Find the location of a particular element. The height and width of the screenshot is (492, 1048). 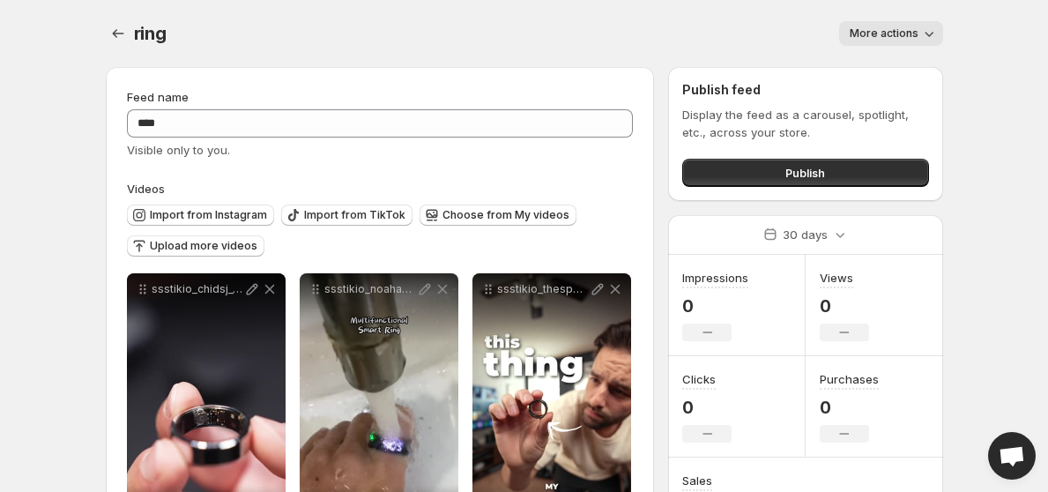

span: Import from Instagram is located at coordinates (208, 215).